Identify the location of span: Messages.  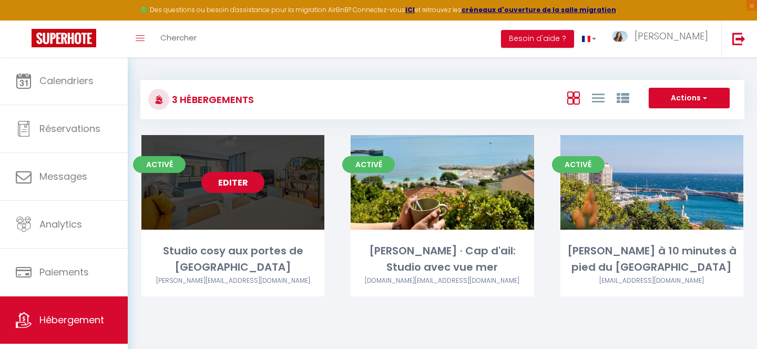
(63, 176).